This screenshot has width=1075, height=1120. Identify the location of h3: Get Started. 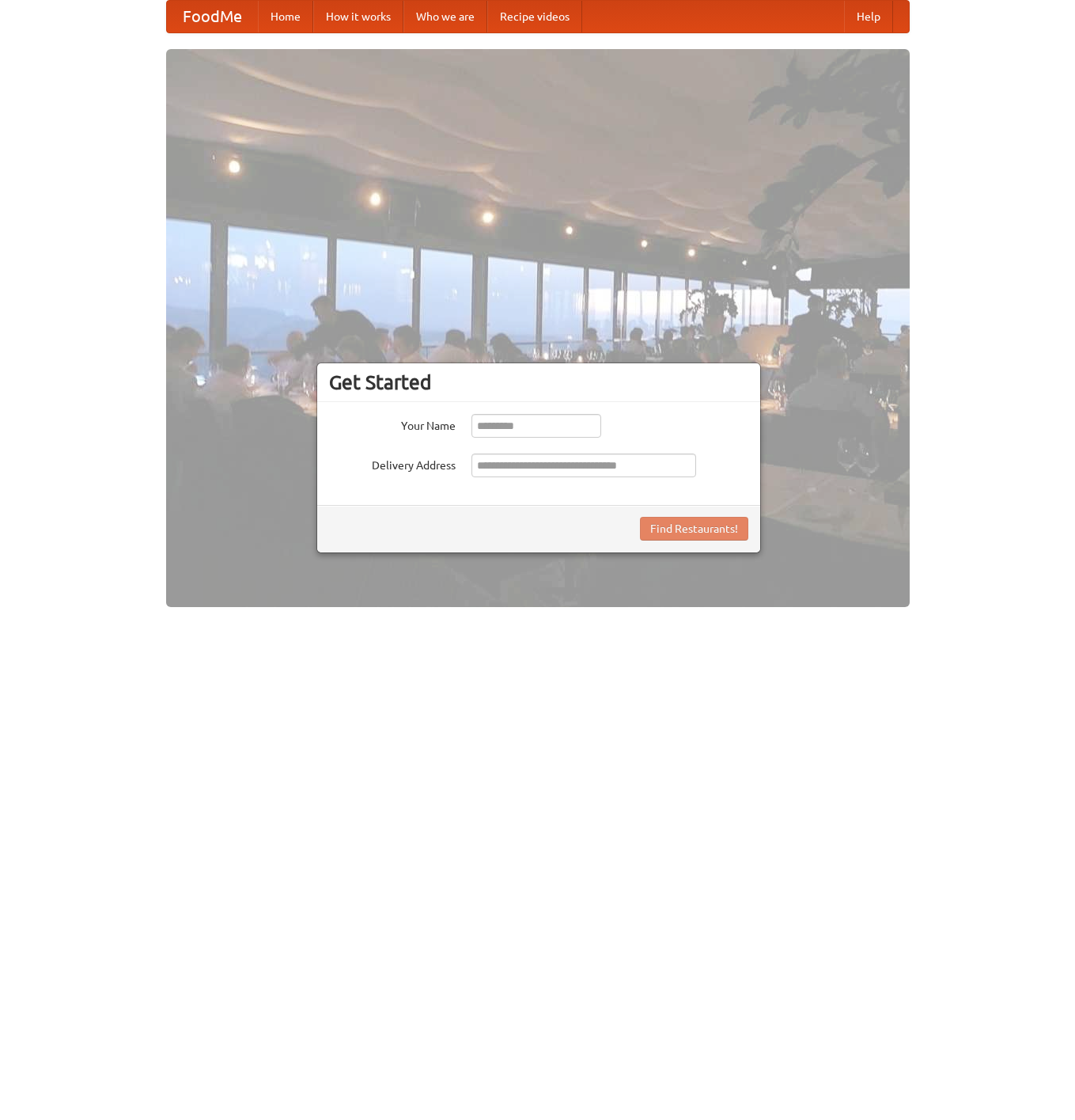
(539, 382).